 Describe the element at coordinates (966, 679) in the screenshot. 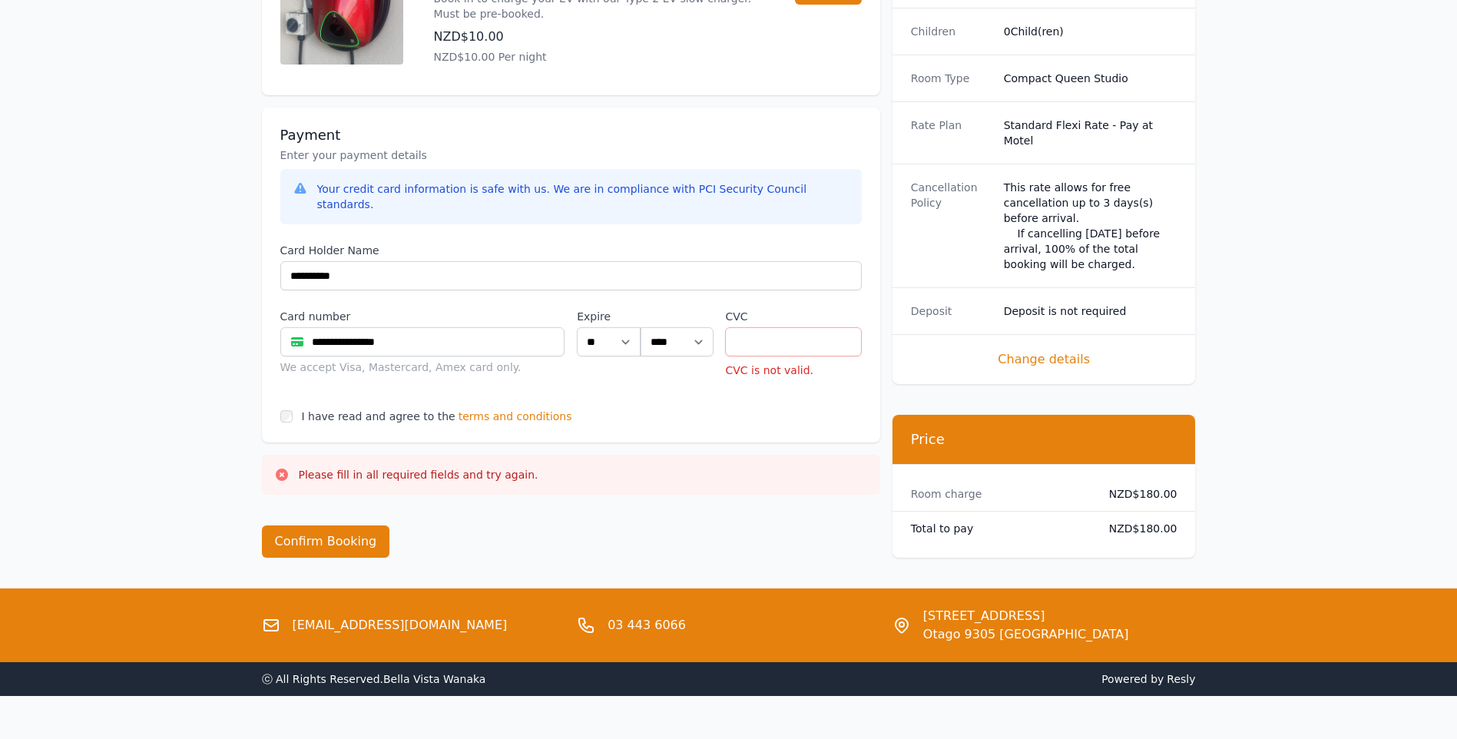

I see `span: Powered by` at that location.